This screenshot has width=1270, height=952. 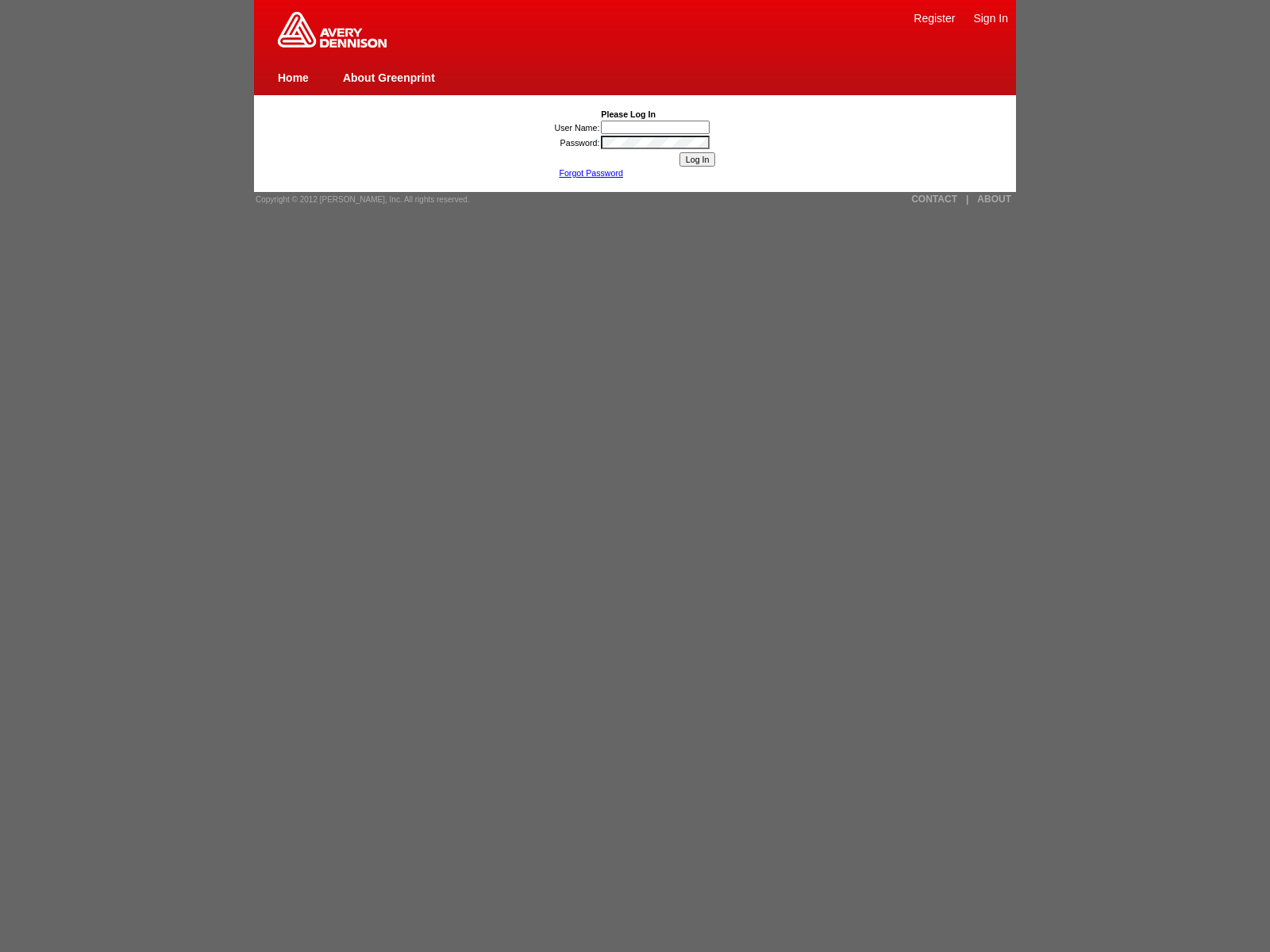 I want to click on a: Register, so click(x=934, y=18).